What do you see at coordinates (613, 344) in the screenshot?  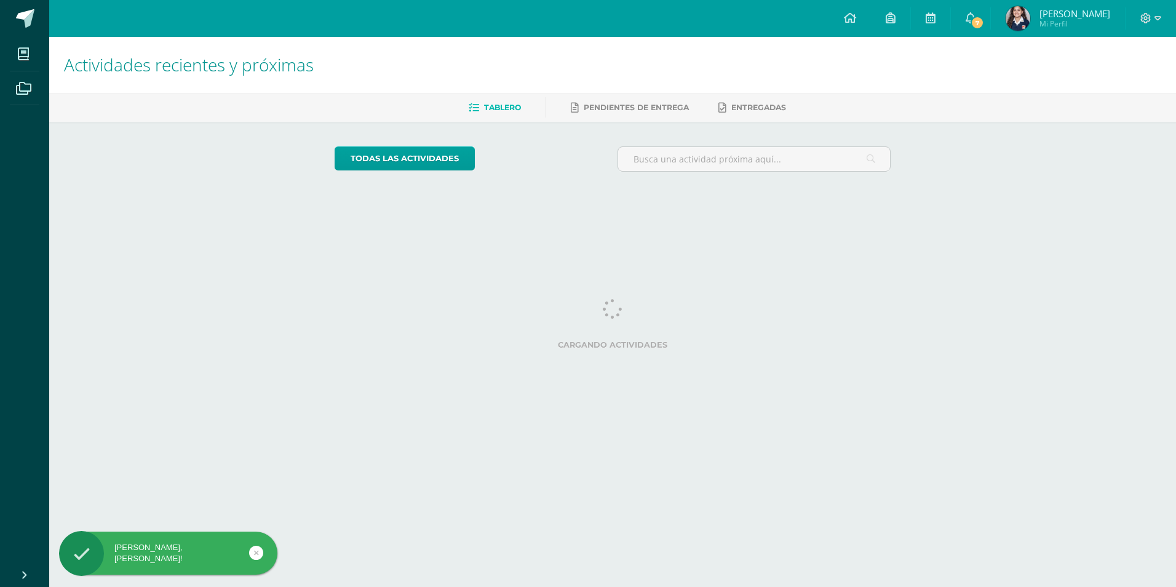 I see `label: Cargando actividades` at bounding box center [613, 344].